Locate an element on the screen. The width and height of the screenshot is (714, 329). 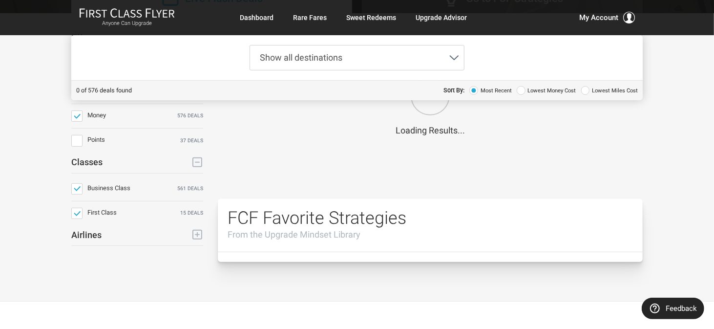
a: Upgrade Advisor is located at coordinates (441, 18).